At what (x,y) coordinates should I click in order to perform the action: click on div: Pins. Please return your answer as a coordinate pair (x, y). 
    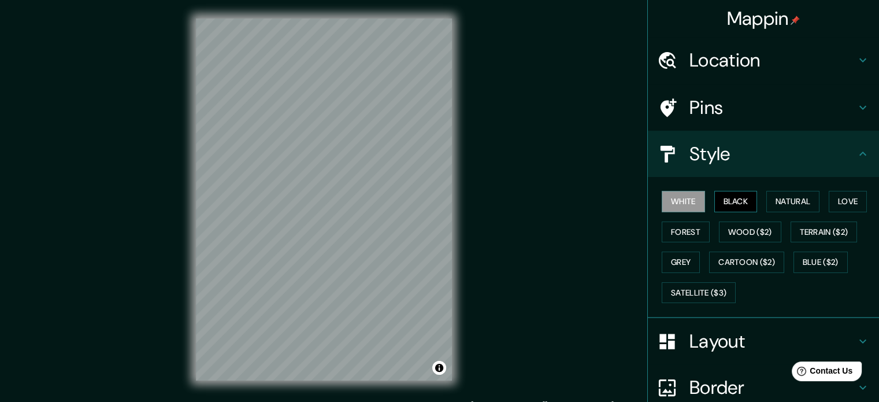
    Looking at the image, I should click on (764, 108).